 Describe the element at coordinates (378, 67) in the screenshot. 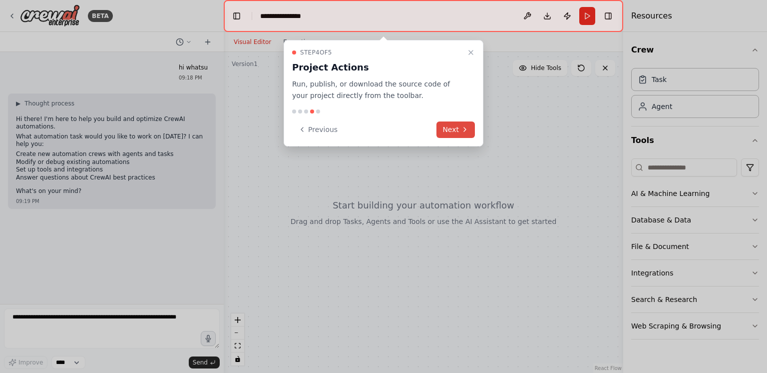

I see `h3: Project Actions` at that location.